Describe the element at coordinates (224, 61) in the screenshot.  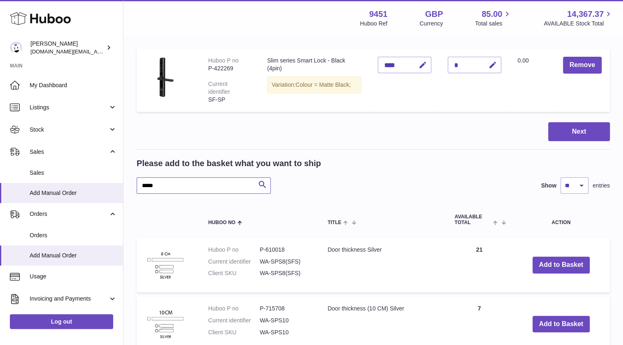
I see `div: Huboo P no` at that location.